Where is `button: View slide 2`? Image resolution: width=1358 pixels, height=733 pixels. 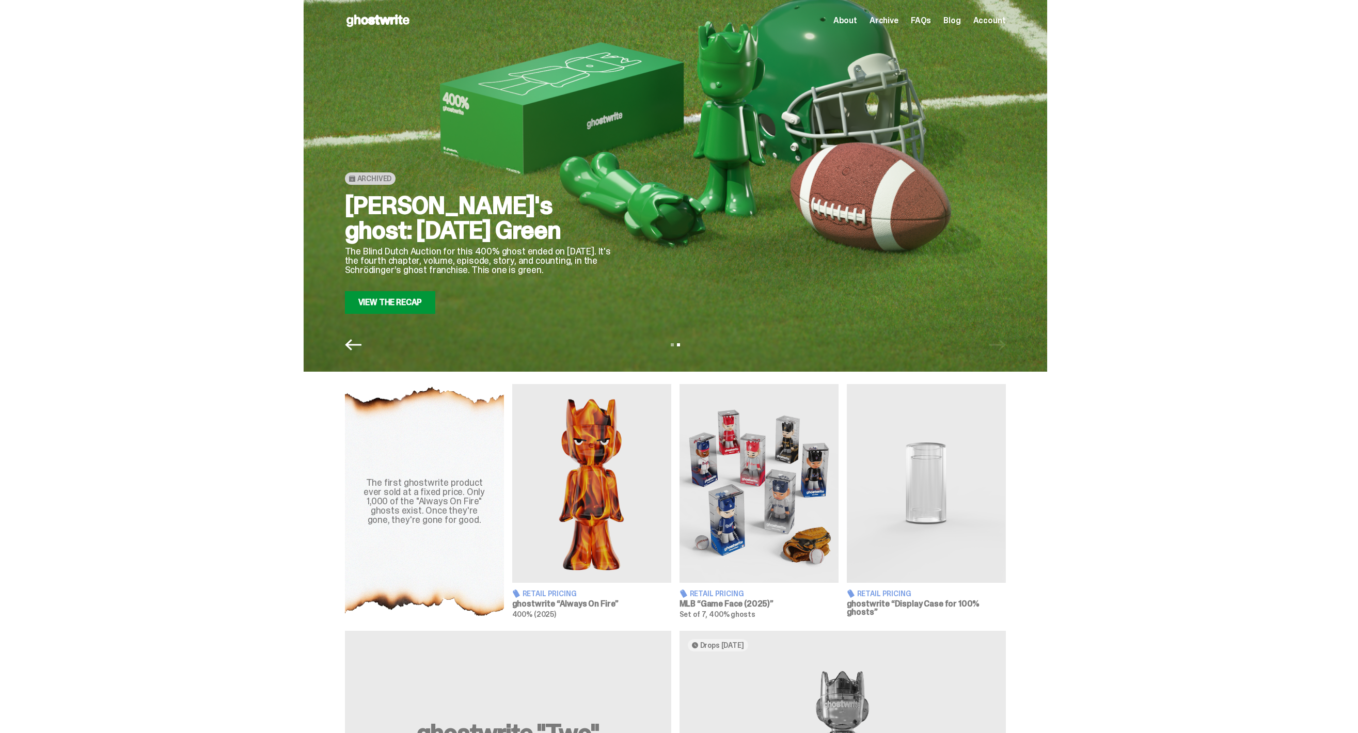
button: View slide 2 is located at coordinates (678, 345).